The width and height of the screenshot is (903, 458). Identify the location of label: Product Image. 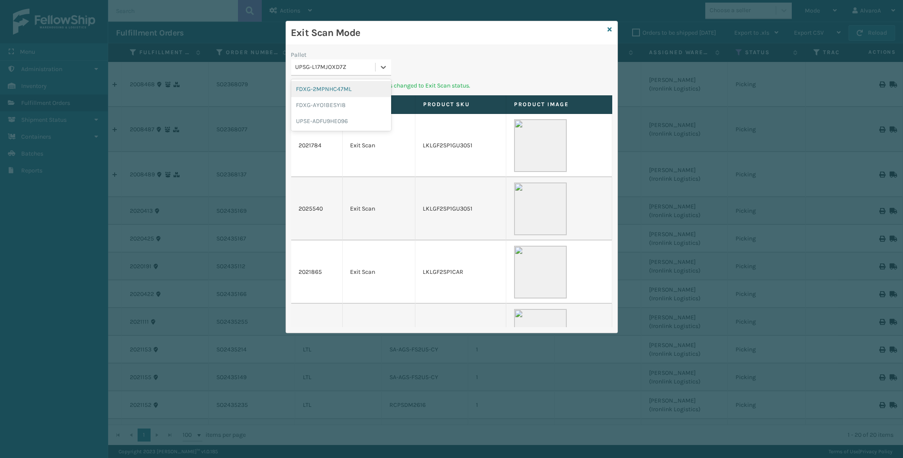
(559, 104).